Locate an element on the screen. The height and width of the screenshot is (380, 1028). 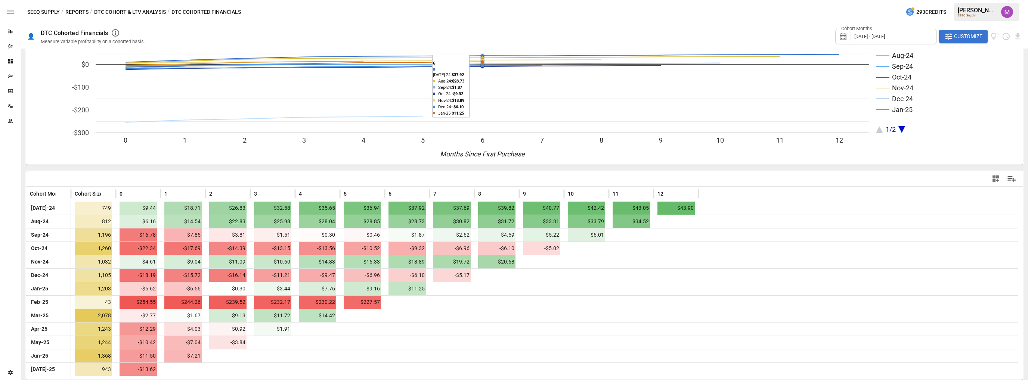
span: -$7.04 is located at coordinates (183, 342).